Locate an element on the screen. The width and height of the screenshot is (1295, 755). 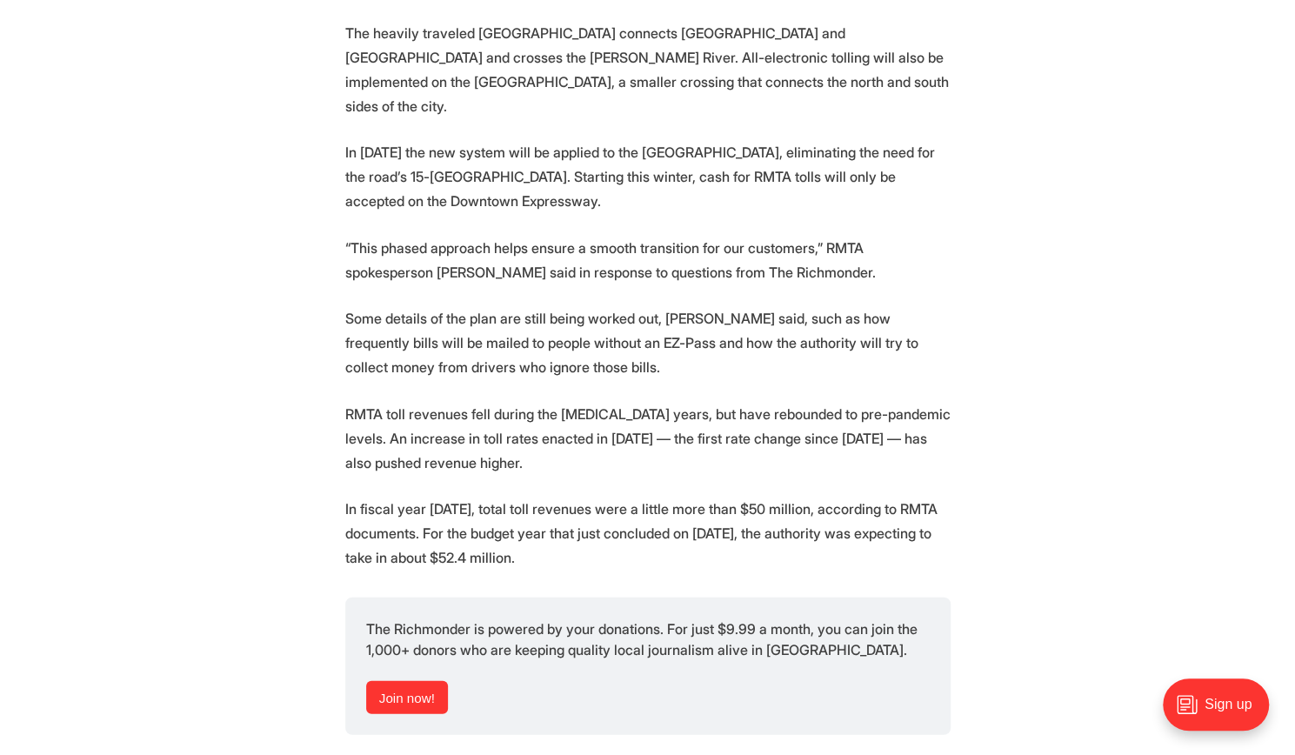
span: The Richmonder is powered by your donations. For just $9.99 a month, you can join the 1,000+ dono... is located at coordinates (644, 639).